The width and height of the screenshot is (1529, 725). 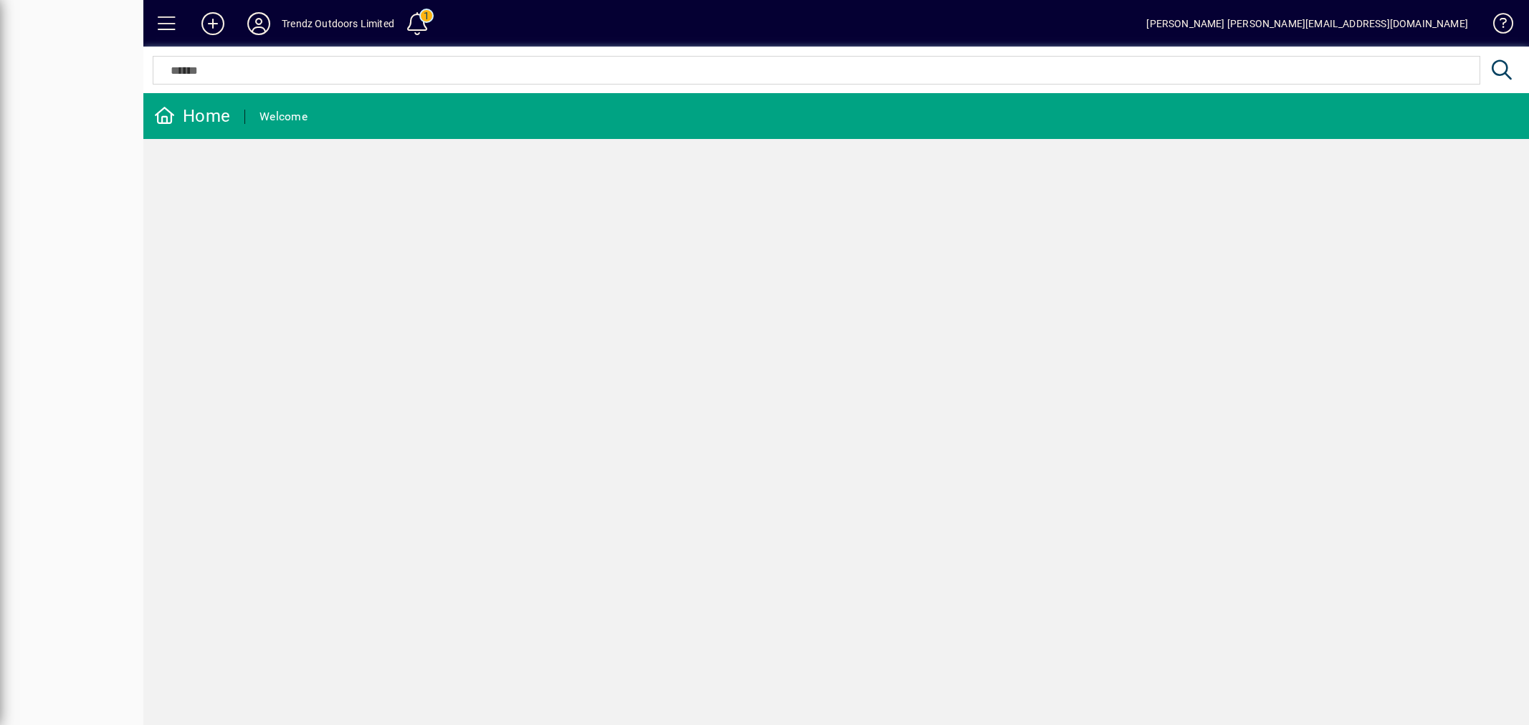 I want to click on div: Welcome, so click(x=283, y=117).